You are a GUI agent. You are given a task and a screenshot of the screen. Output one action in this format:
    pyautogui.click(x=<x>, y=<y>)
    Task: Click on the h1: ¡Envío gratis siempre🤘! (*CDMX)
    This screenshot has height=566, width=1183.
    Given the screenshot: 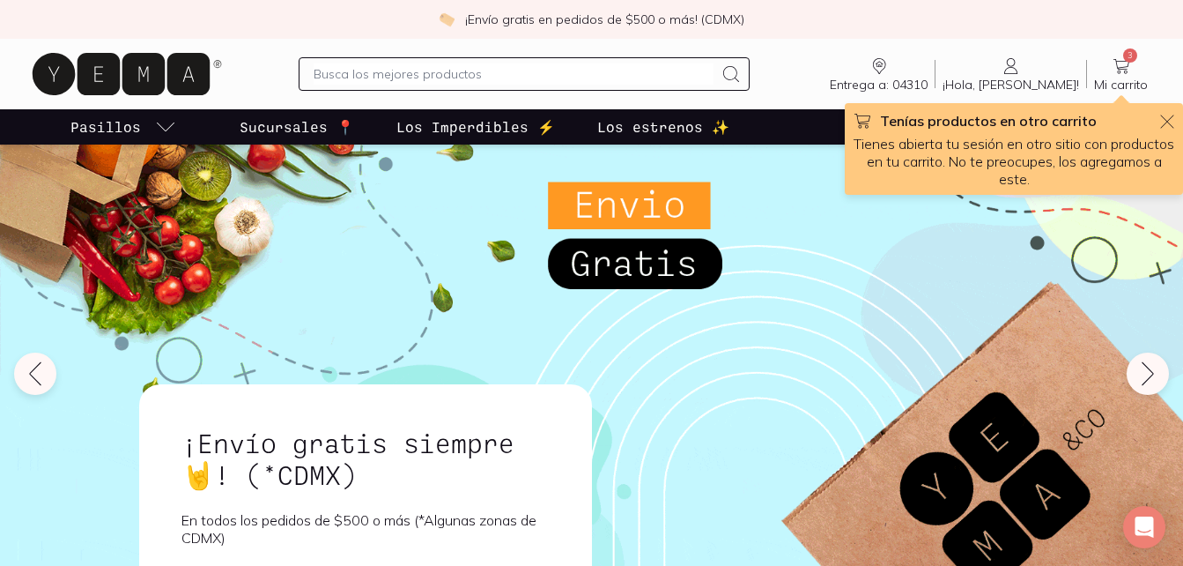 What is the action you would take?
    pyautogui.click(x=366, y=458)
    